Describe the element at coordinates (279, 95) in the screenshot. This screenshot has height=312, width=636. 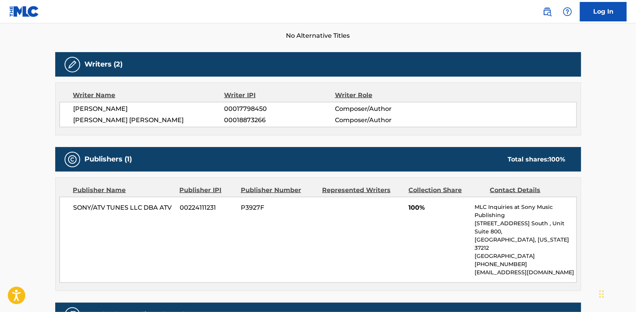
I see `div: Writer IPI` at that location.